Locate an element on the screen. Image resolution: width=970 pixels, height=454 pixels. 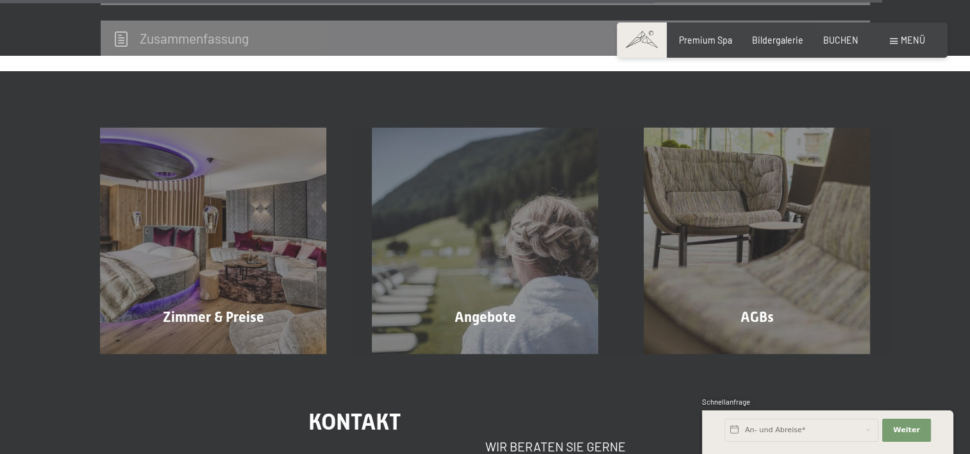
a: Premium Spa is located at coordinates (705, 40).